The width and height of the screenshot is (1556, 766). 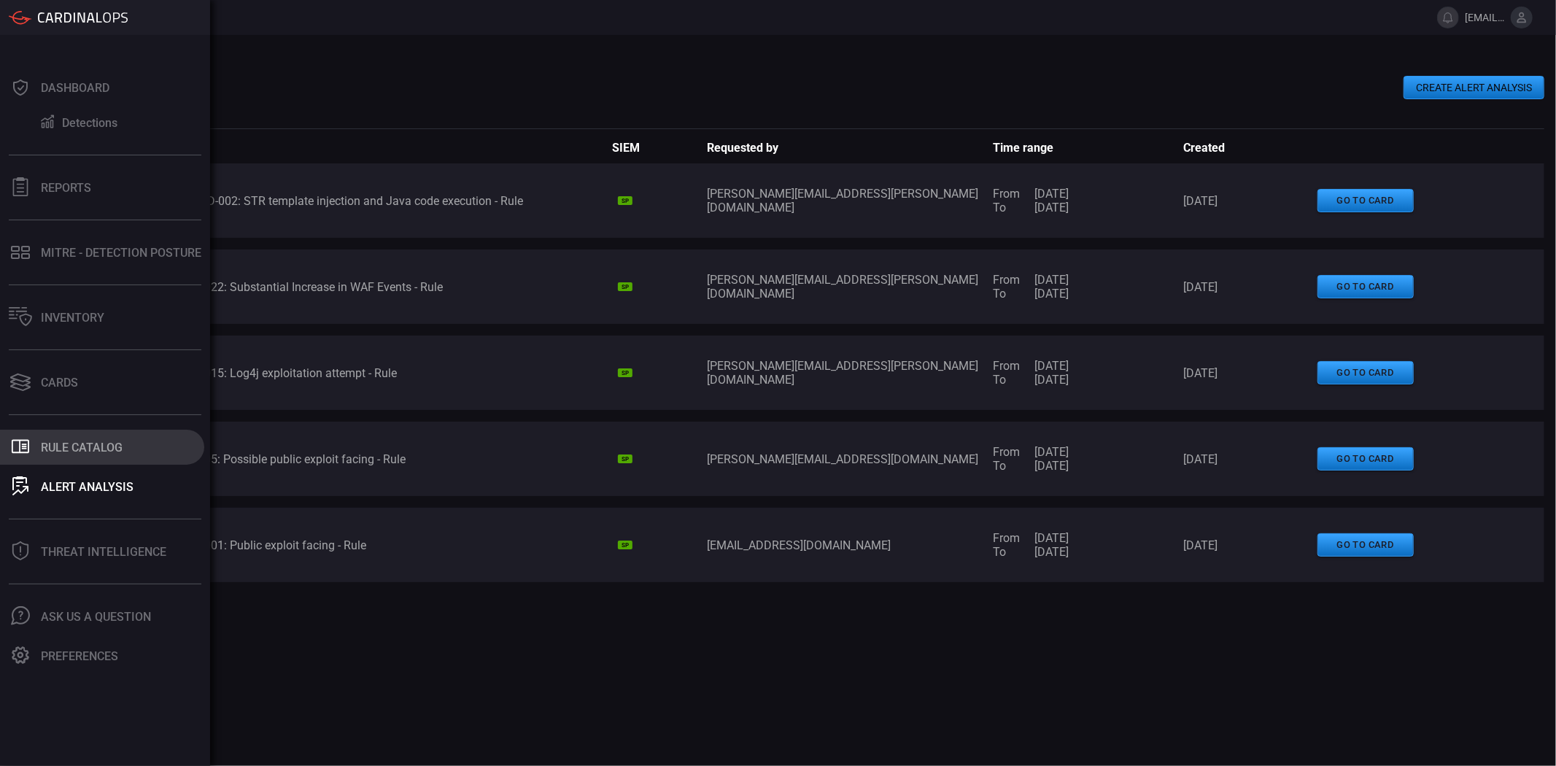 What do you see at coordinates (87, 487) in the screenshot?
I see `div: ALERT ANALYSIS` at bounding box center [87, 487].